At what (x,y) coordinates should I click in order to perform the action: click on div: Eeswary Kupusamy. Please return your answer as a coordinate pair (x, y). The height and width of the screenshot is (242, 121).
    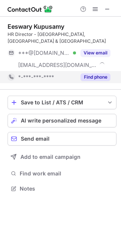
    Looking at the image, I should click on (36, 26).